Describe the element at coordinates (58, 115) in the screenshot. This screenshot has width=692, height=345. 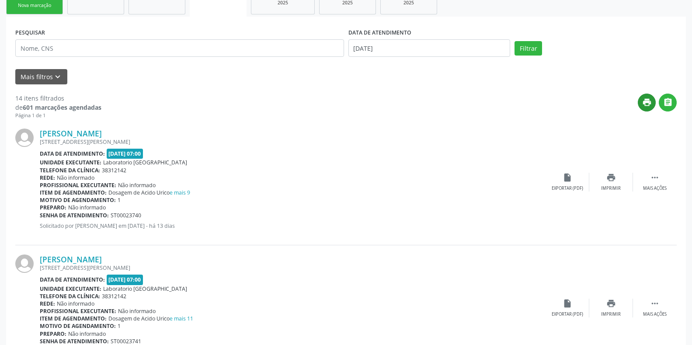
I see `div: Página 1 de 1` at that location.